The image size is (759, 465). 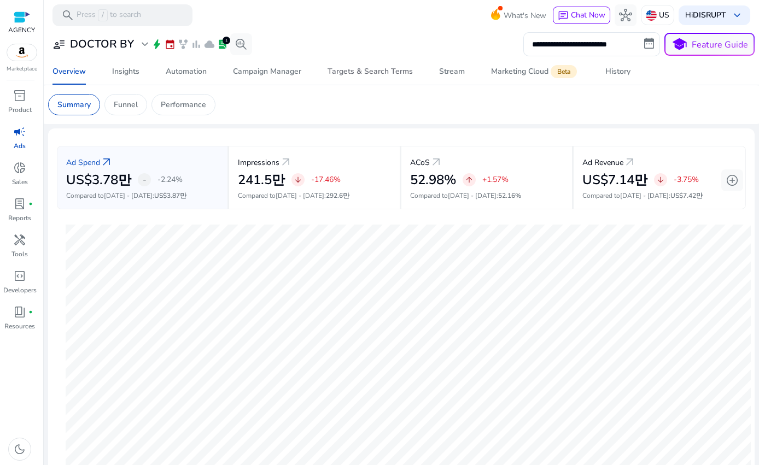 What do you see at coordinates (618, 72) in the screenshot?
I see `div: History` at bounding box center [618, 72].